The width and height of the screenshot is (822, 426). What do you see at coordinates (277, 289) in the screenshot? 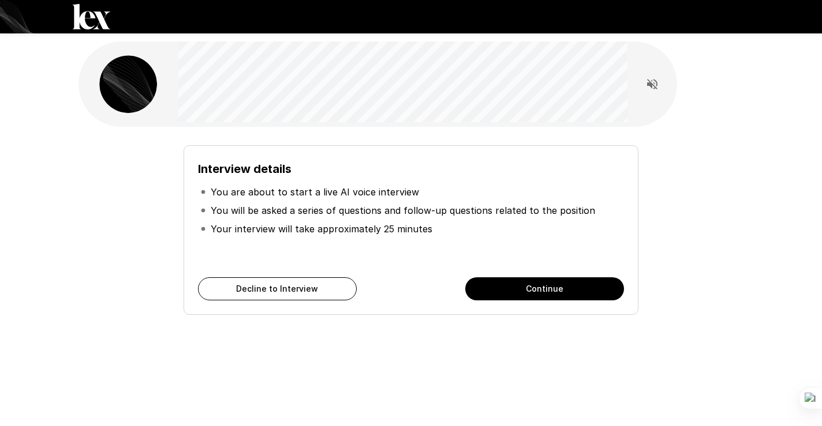
I see `button: Decline to Interview` at bounding box center [277, 289].